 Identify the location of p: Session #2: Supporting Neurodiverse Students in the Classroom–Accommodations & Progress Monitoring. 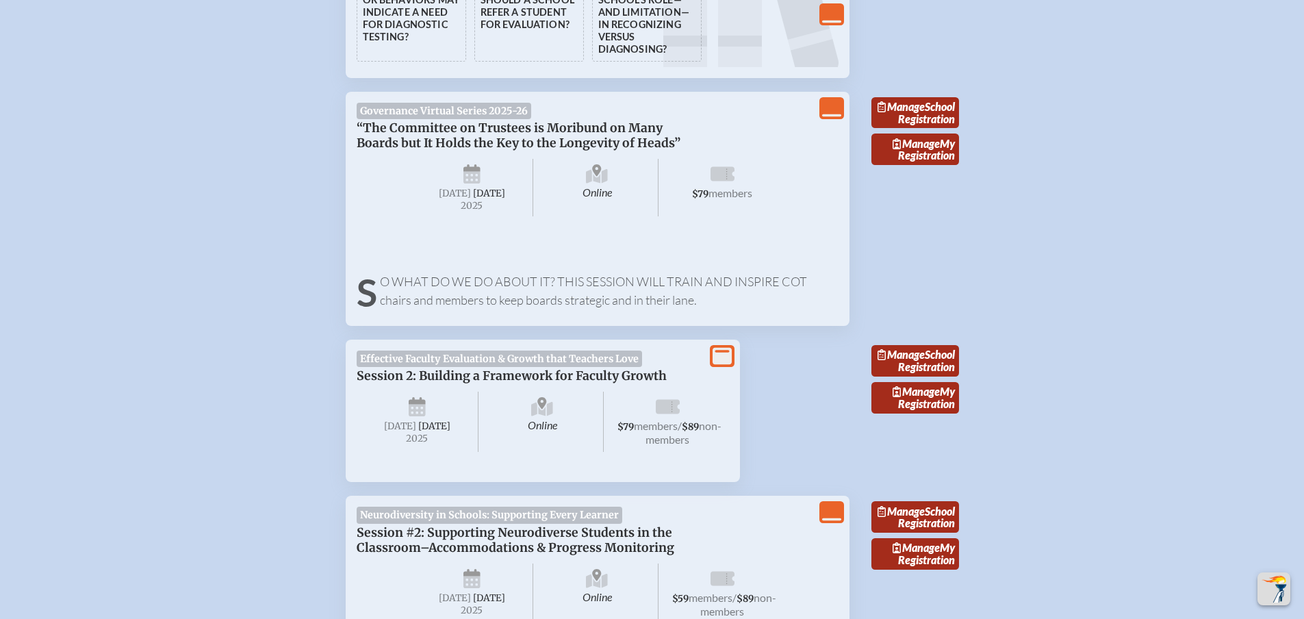
(529, 540).